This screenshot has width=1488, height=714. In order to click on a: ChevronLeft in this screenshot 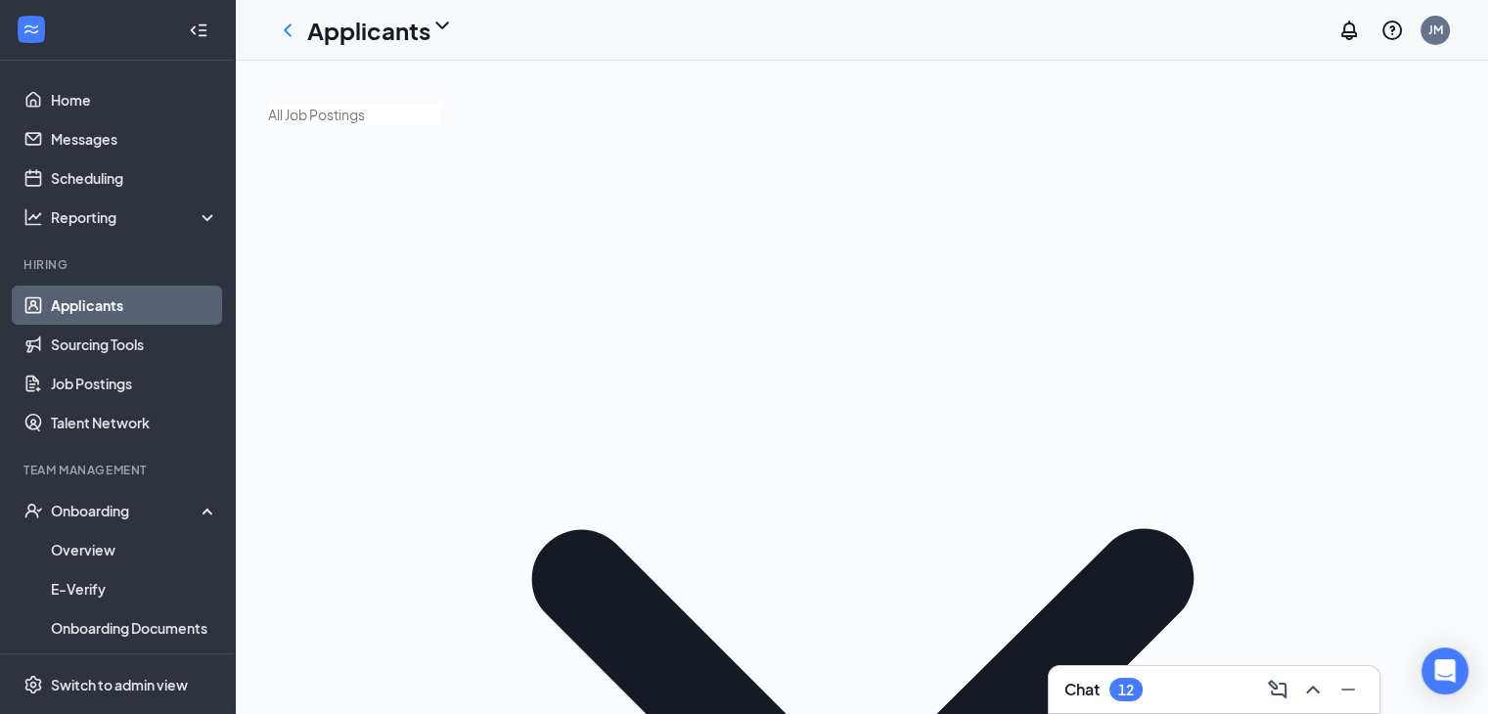, I will do `click(288, 30)`.